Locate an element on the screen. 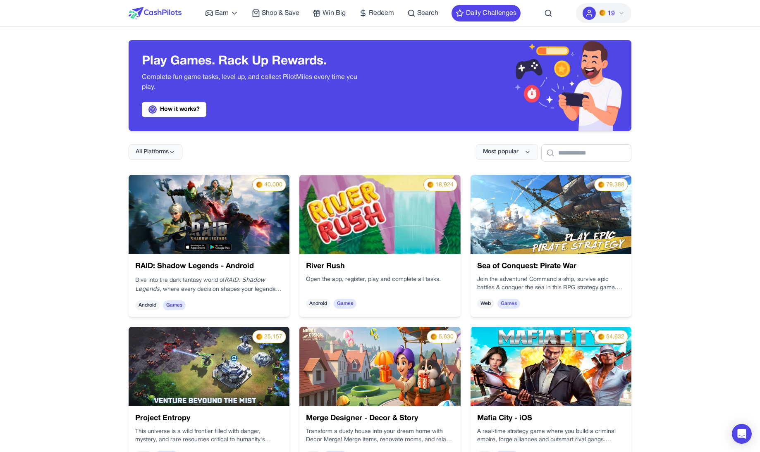  div: Open Intercom Messenger is located at coordinates (741, 434).